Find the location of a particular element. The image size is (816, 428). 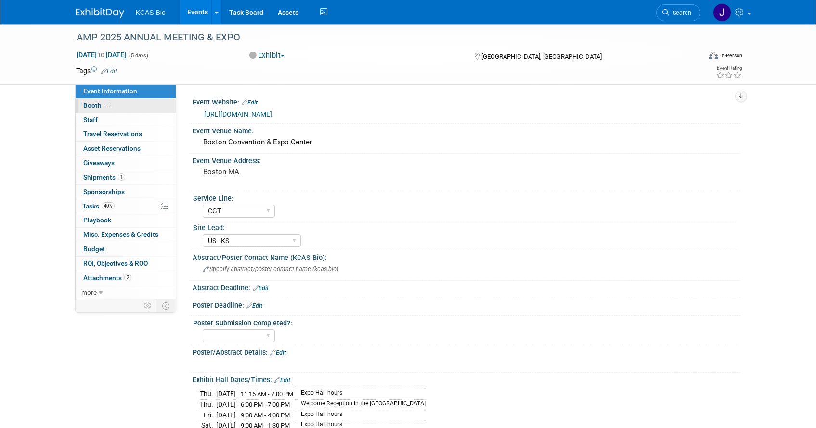

span: KCAS Bio is located at coordinates (151, 13).